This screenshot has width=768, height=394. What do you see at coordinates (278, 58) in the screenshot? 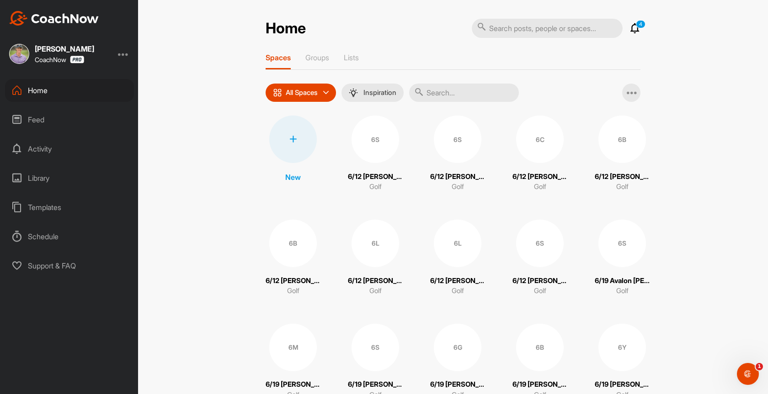
I see `p: Spaces` at bounding box center [278, 58].